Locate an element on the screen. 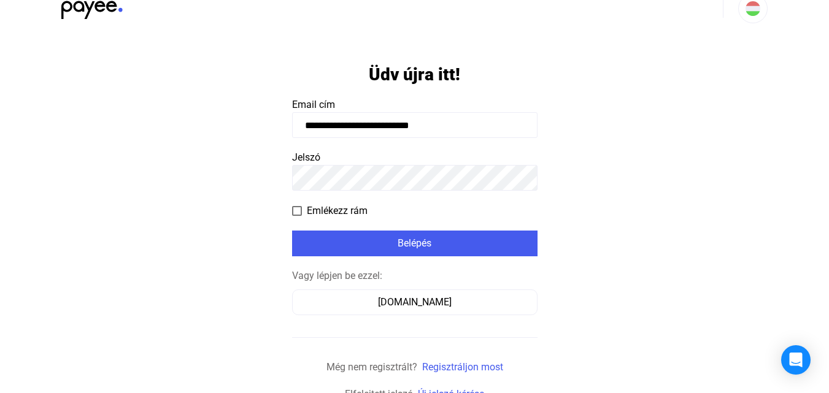 This screenshot has height=393, width=829. a: Regisztráljon most is located at coordinates (463, 367).